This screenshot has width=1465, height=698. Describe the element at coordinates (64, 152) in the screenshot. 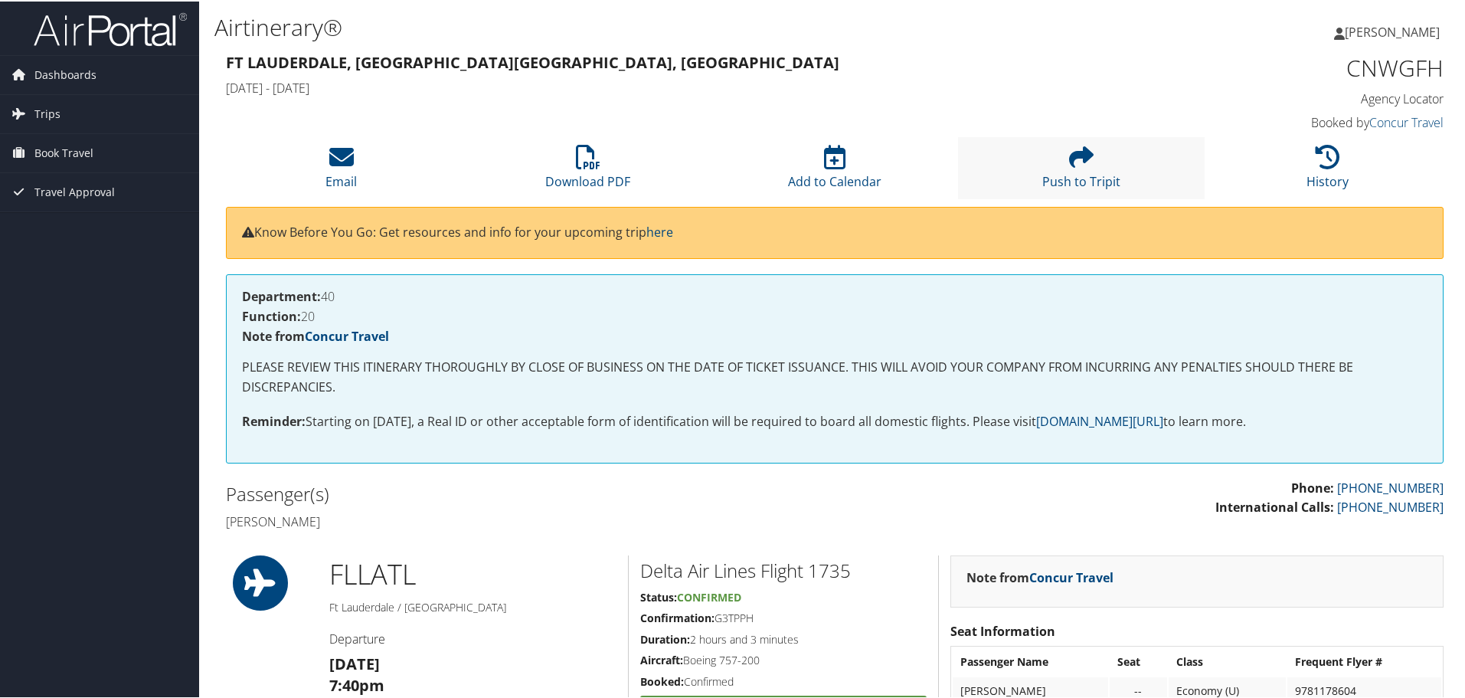

I see `span: Book Travel` at that location.